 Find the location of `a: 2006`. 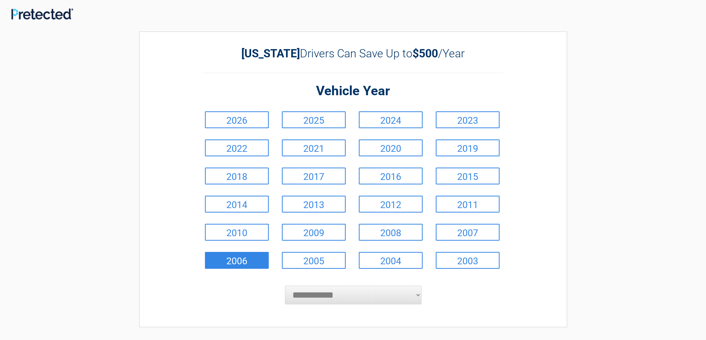

a: 2006 is located at coordinates (237, 260).